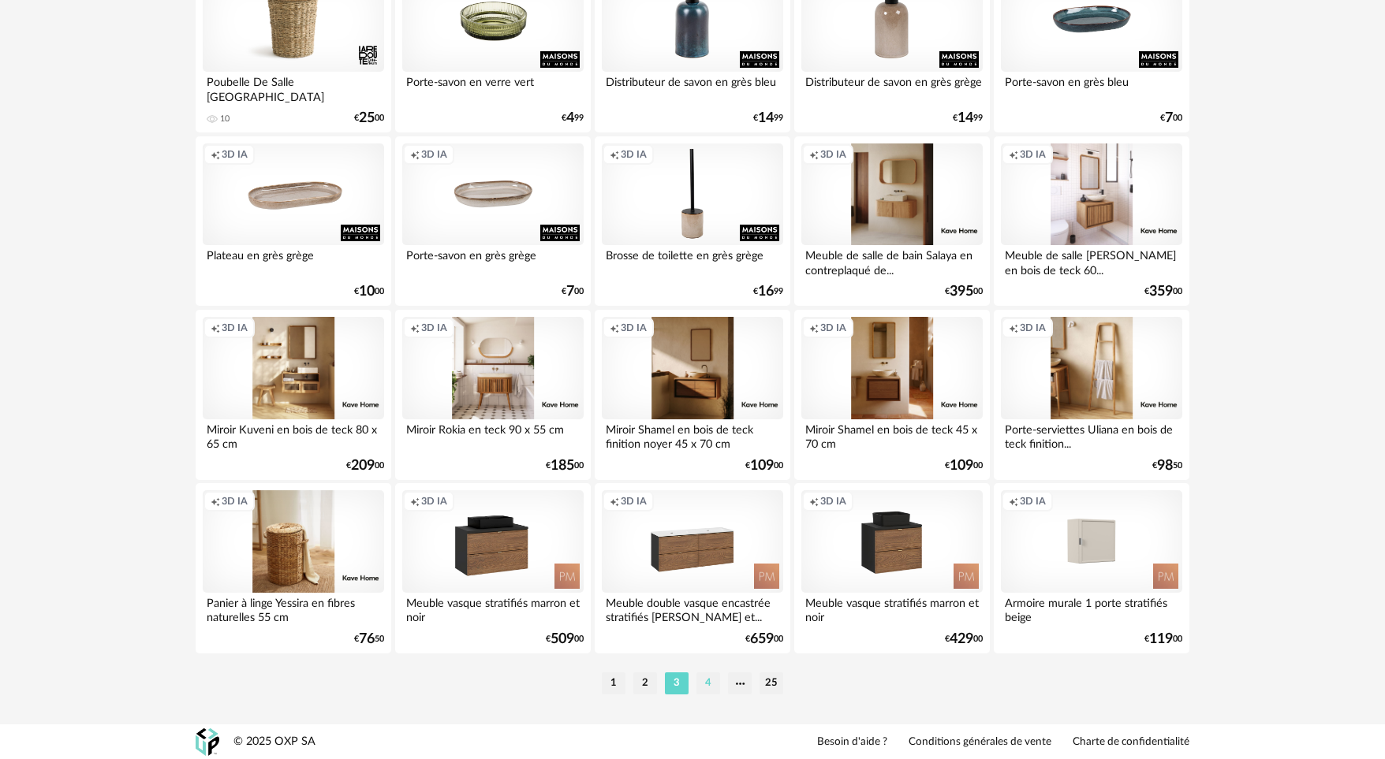 This screenshot has width=1385, height=759. Describe the element at coordinates (293, 435) in the screenshot. I see `div: Miroir Kuveni en bois de teck 80 x 65 cm` at that location.